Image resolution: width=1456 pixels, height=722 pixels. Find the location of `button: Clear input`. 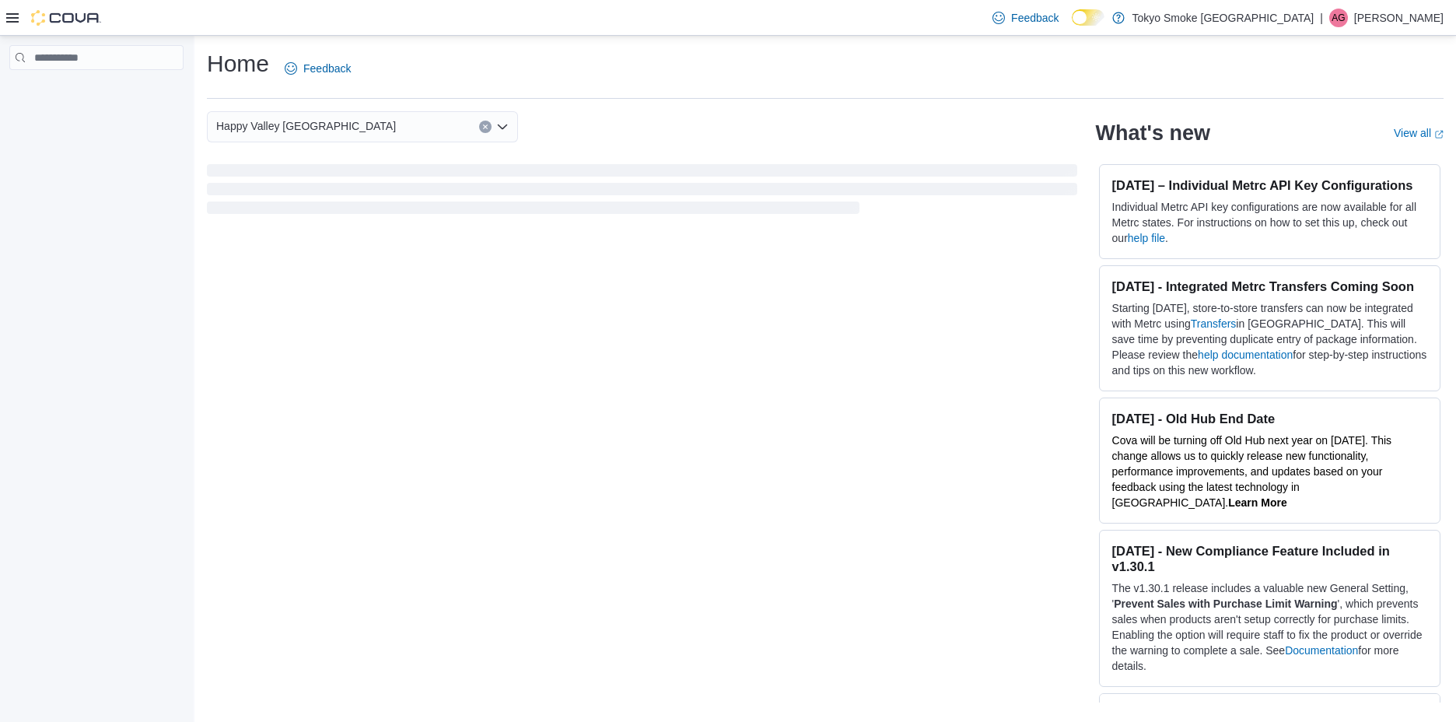

button: Clear input is located at coordinates (485, 127).